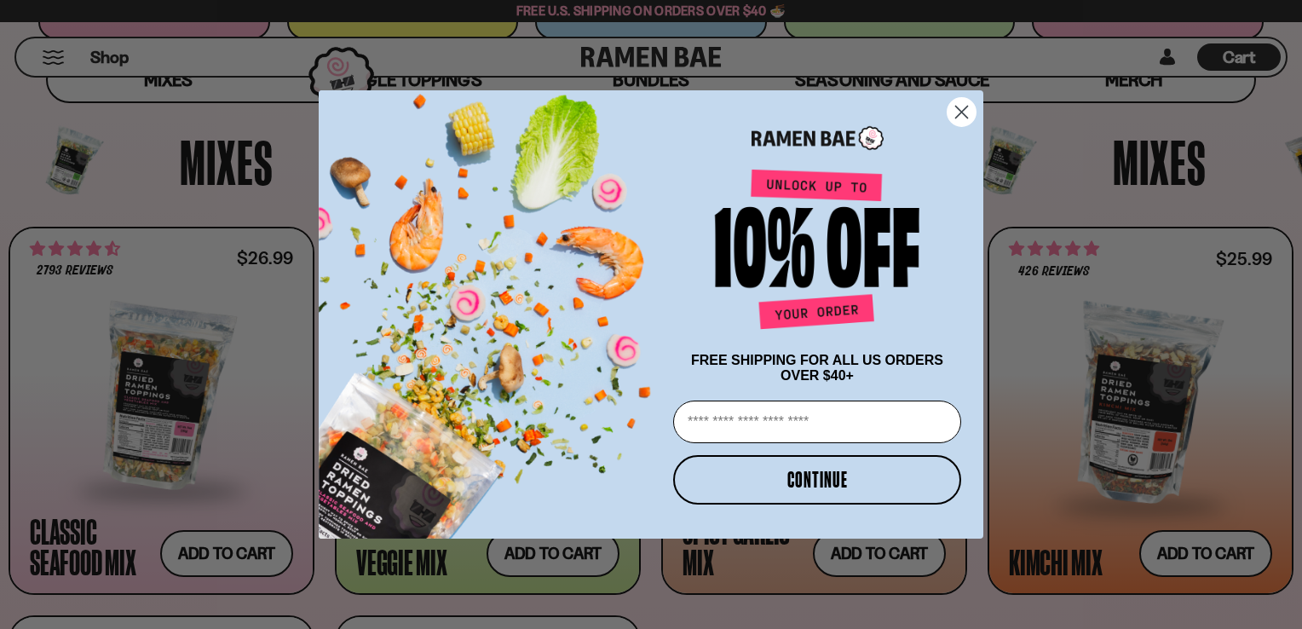  I want to click on button: CONTINUE, so click(817, 480).